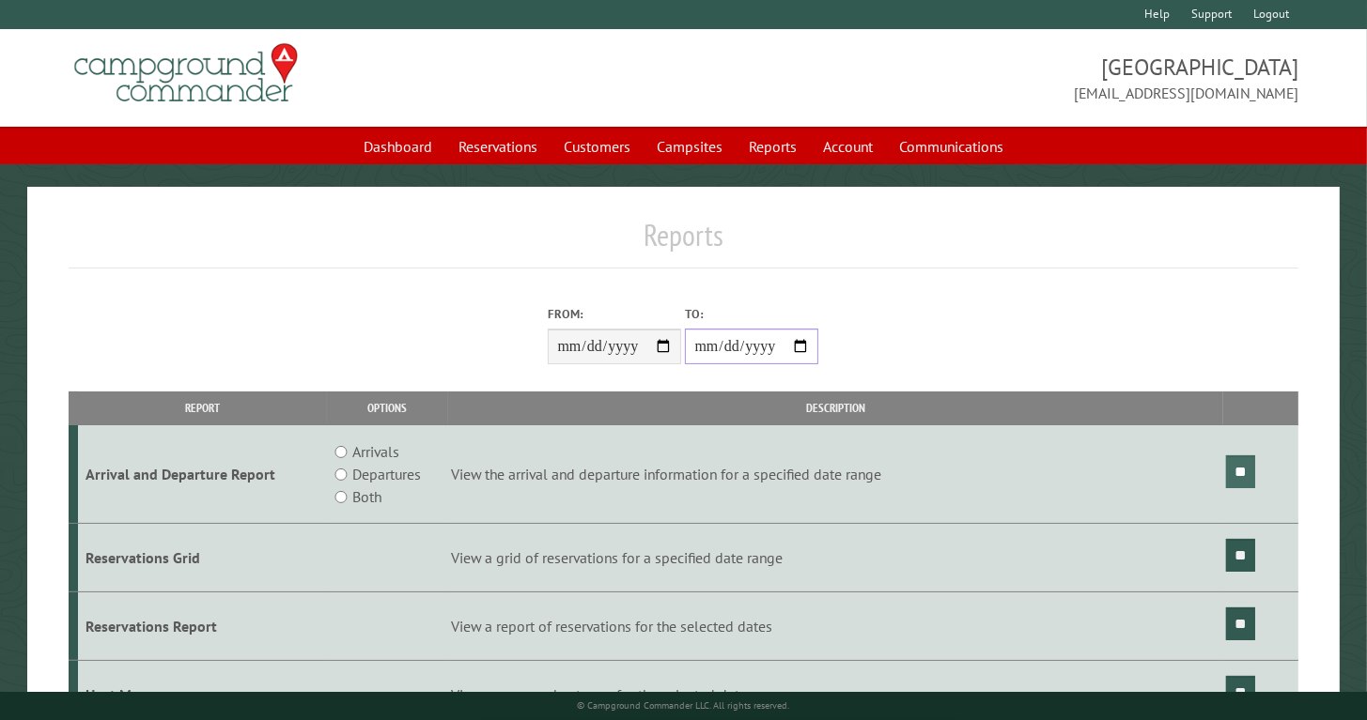 This screenshot has height=720, width=1367. I want to click on a: Customers, so click(596, 147).